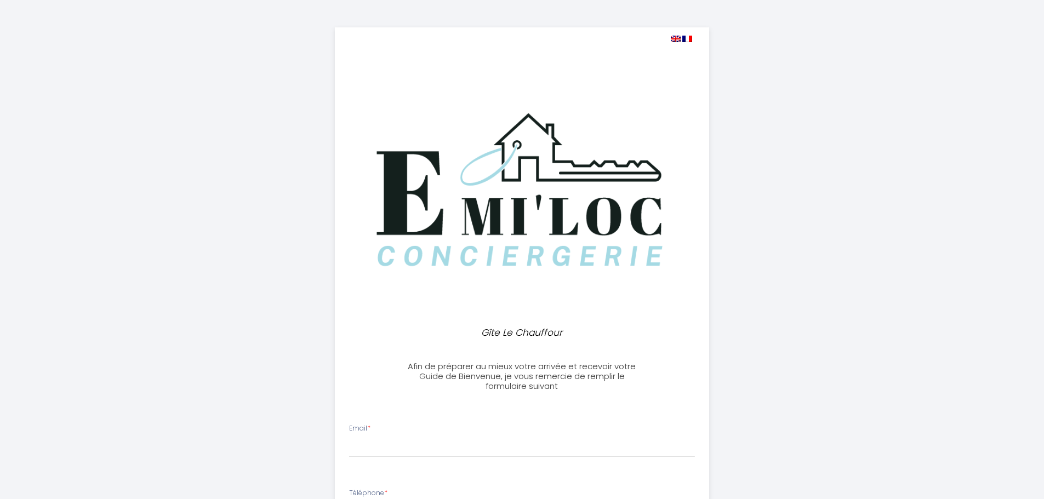 The width and height of the screenshot is (1044, 499). I want to click on img: fr.png, so click(687, 39).